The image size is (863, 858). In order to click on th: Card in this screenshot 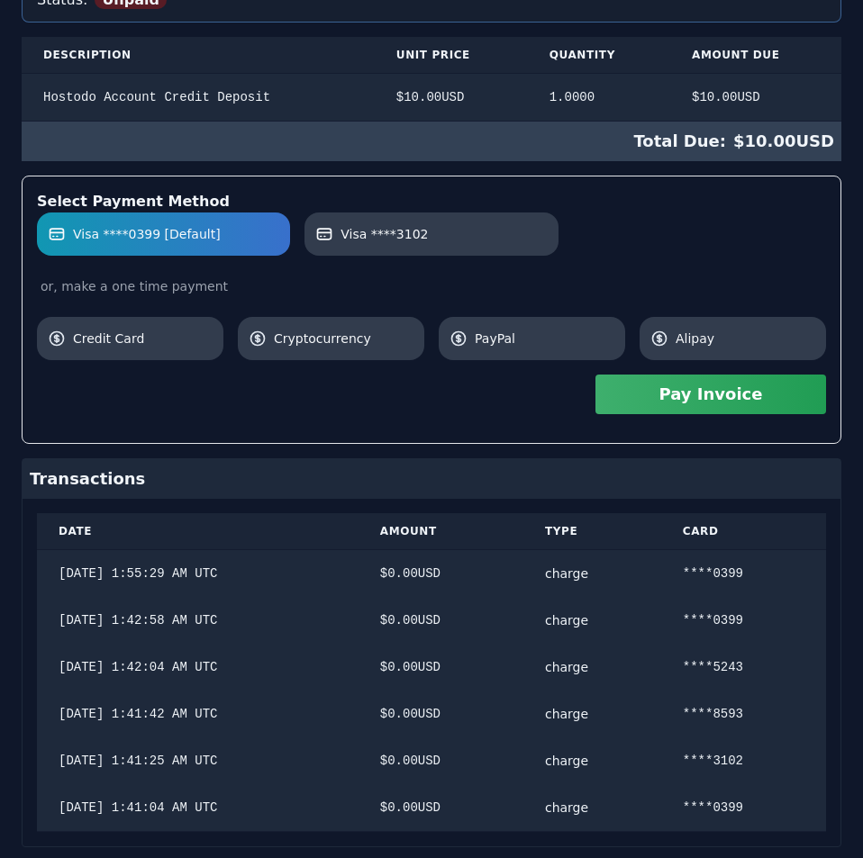, I will do `click(743, 531)`.